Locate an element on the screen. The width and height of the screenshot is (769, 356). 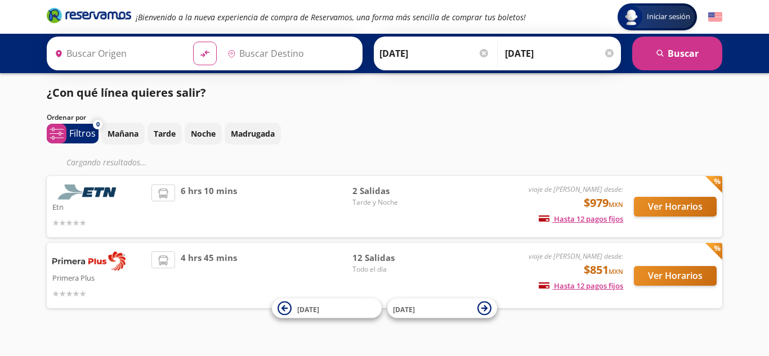
em: ¡Bienvenido a la nueva experiencia de compra de Reservamos, una forma más sencilla de comprar tus... is located at coordinates (330, 17).